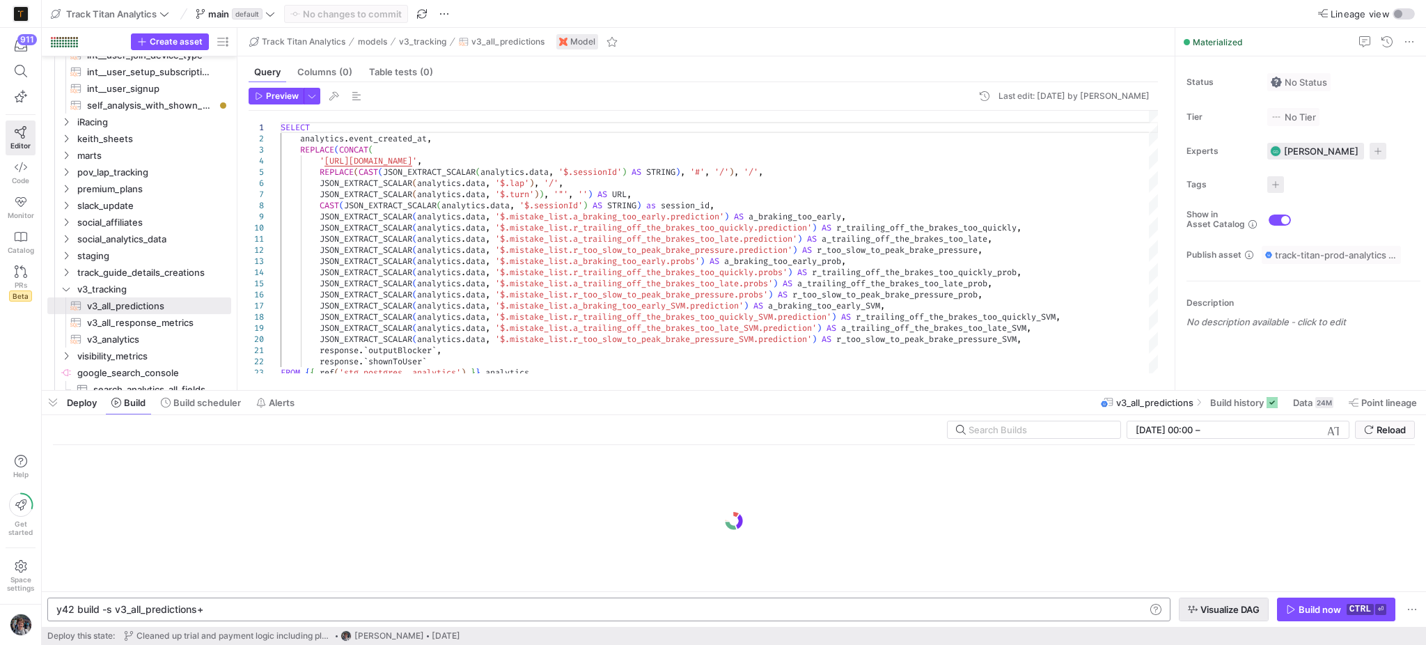 This screenshot has width=1426, height=645. Describe the element at coordinates (21, 625) in the screenshot. I see `img: https://lh3.googleusercontent.com/a/AEdFTp5zC-foZFgAndG80ezPFSJoLY2tP00FMcRVqbPJ=s96-c` at that location.